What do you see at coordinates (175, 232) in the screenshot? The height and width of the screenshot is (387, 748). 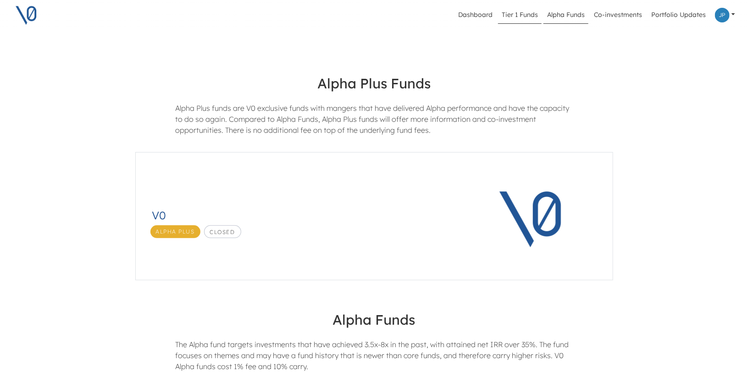 I see `span: Alpha Plus` at bounding box center [175, 232].